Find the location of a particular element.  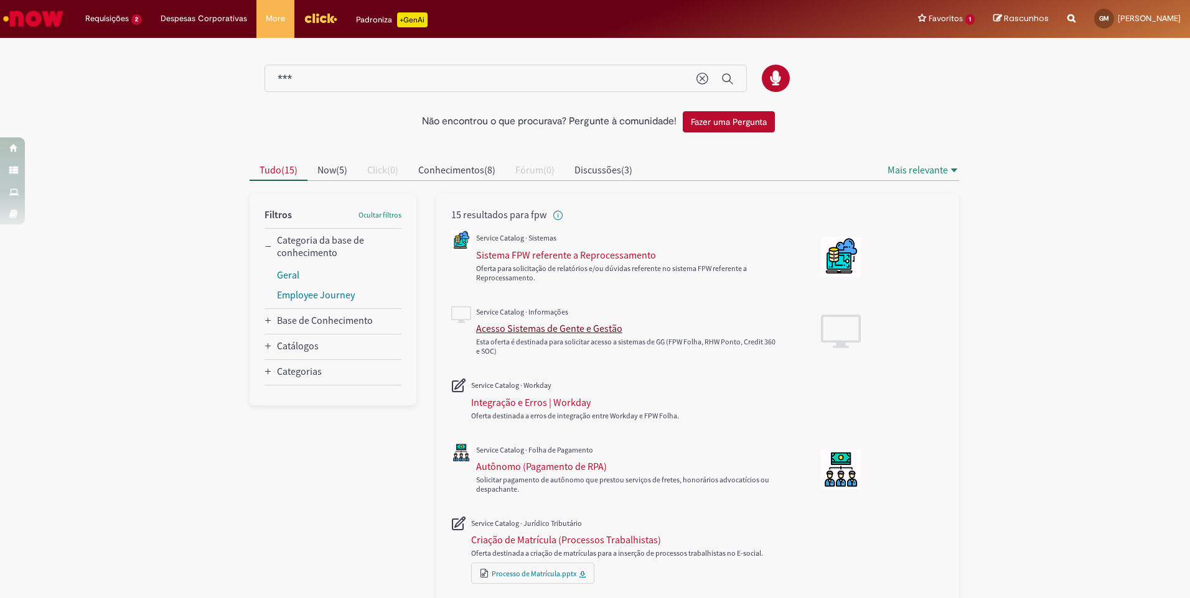

span: GM is located at coordinates (1104, 18).